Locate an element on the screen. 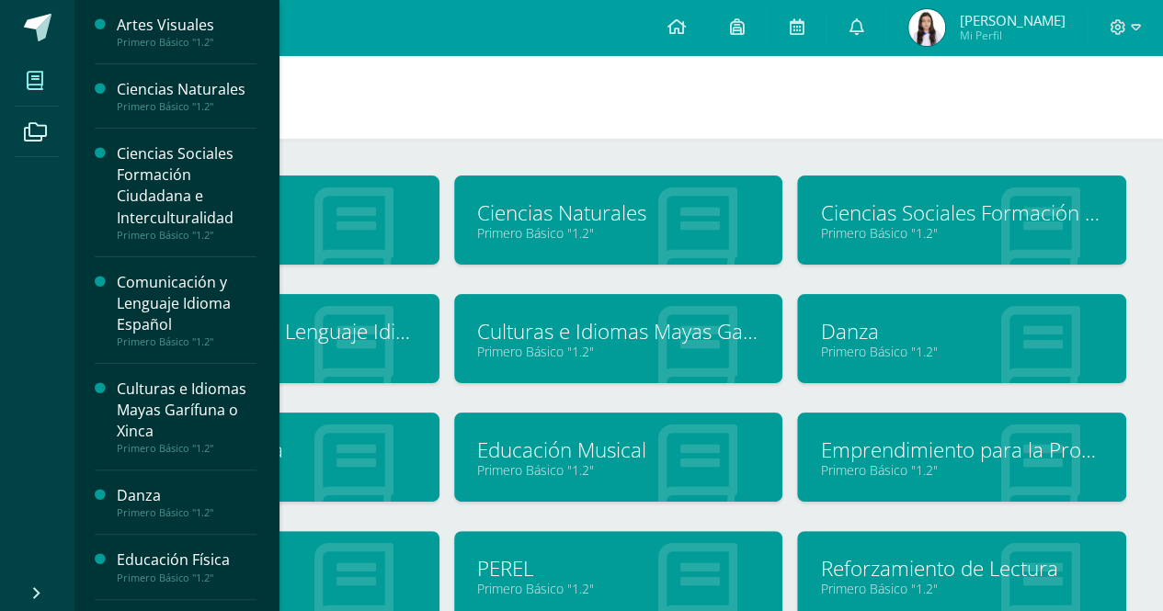 The image size is (1163, 611). a: Emprendimiento para la Productividad is located at coordinates (962, 450).